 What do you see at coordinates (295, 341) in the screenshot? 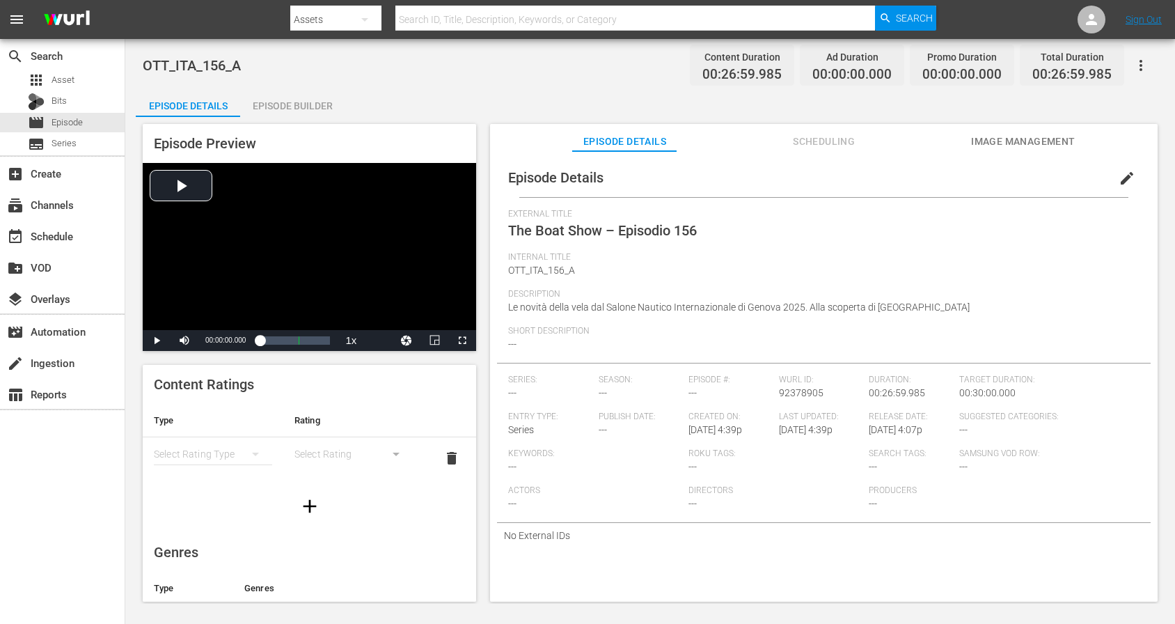
I see `div: Progress Bar` at bounding box center [295, 341].